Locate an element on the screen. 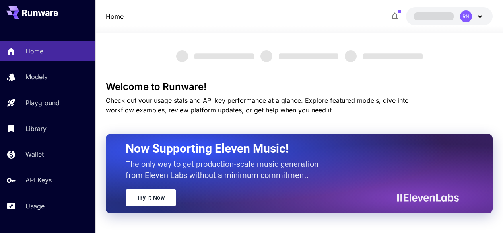 This screenshot has height=233, width=503. a: Try It Now is located at coordinates (151, 197).